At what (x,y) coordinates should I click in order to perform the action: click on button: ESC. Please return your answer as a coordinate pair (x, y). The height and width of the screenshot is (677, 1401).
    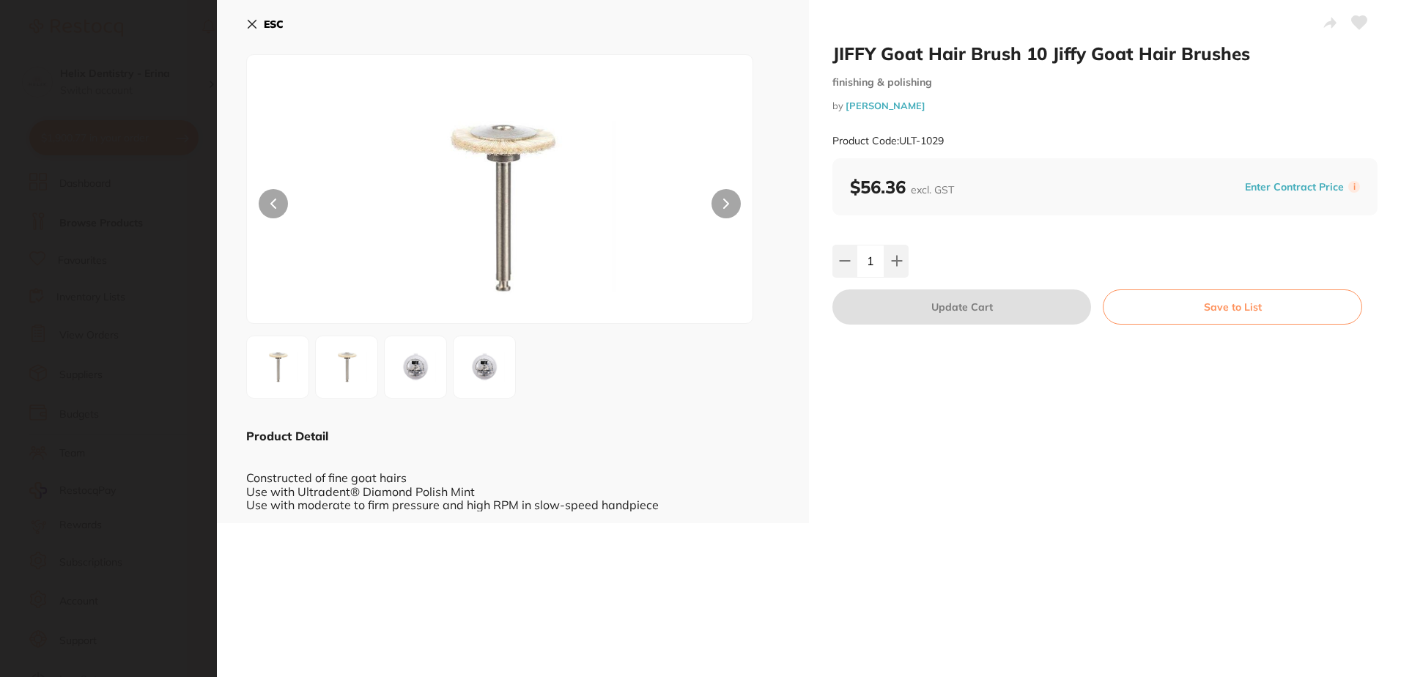
    Looking at the image, I should click on (265, 24).